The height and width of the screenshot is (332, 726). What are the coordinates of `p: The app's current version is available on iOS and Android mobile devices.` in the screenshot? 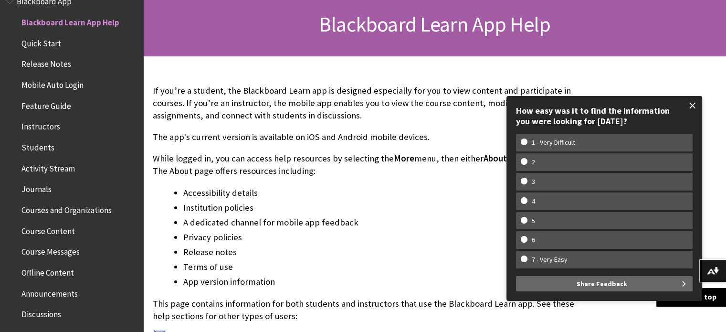 It's located at (364, 137).